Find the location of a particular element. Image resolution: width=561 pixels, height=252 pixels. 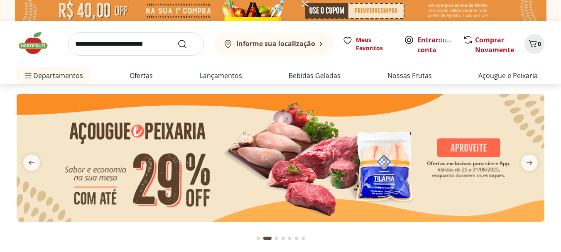

img: Hortifruti is located at coordinates (37, 43).